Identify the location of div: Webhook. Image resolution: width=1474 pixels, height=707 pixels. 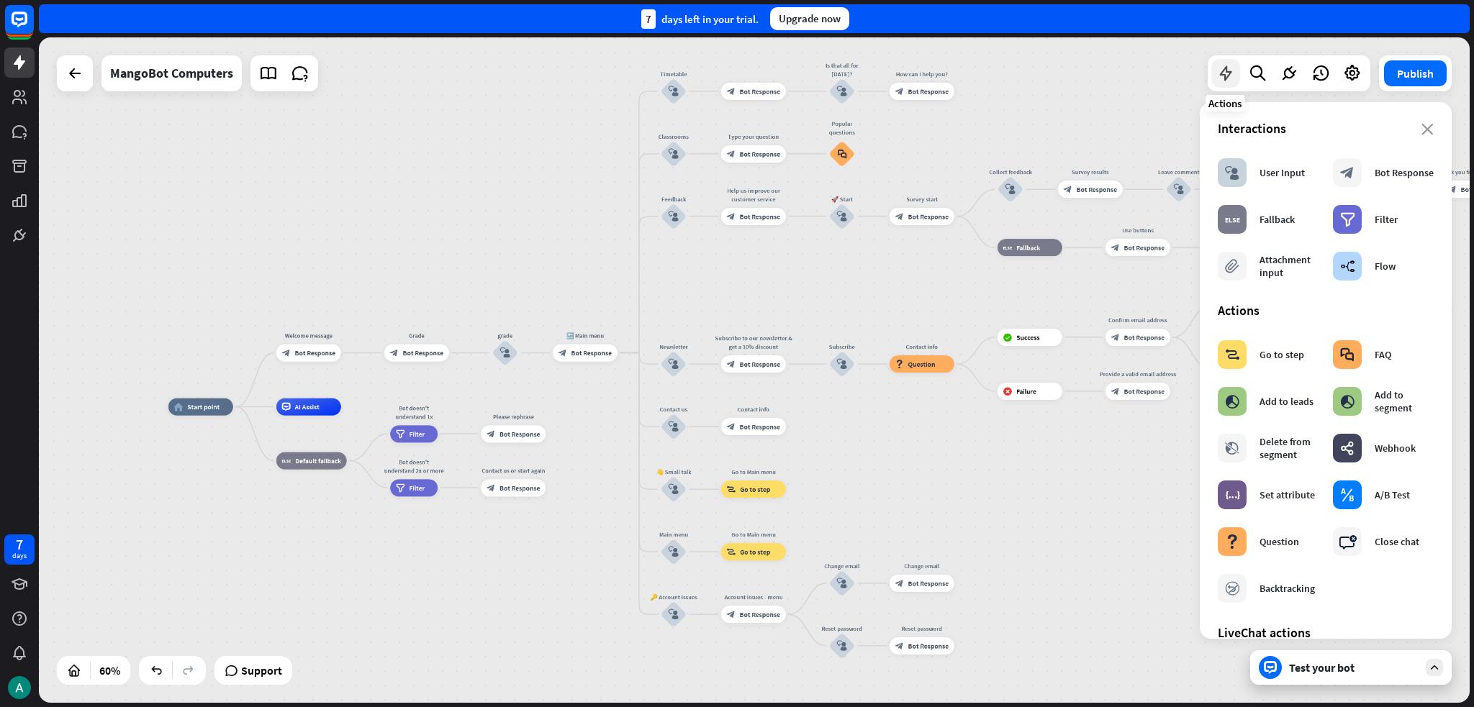
(1395, 448).